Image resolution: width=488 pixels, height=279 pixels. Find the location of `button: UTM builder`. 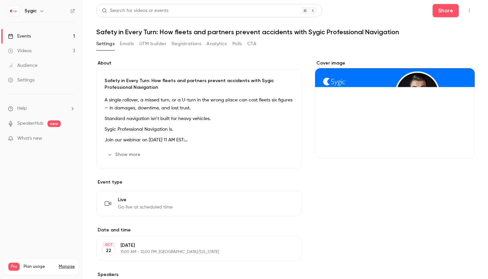

button: UTM builder is located at coordinates (153, 44).